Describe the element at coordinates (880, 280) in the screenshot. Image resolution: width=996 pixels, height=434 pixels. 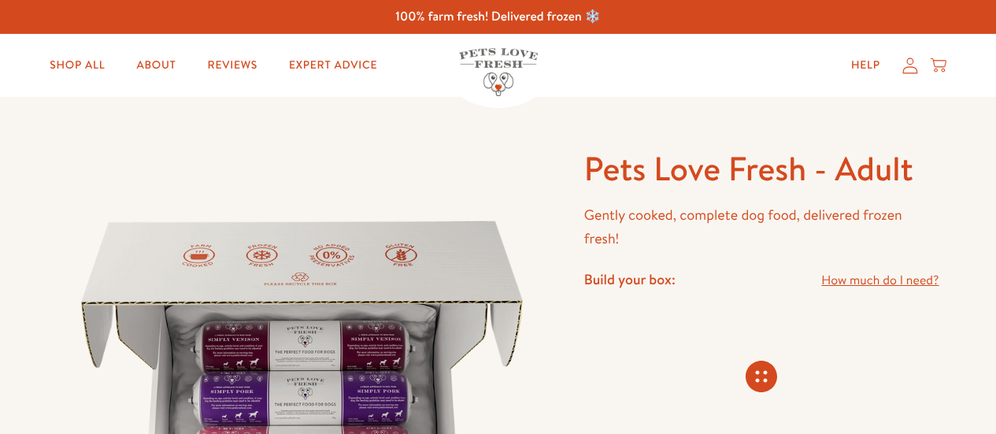
I see `a: How much do I need?` at that location.